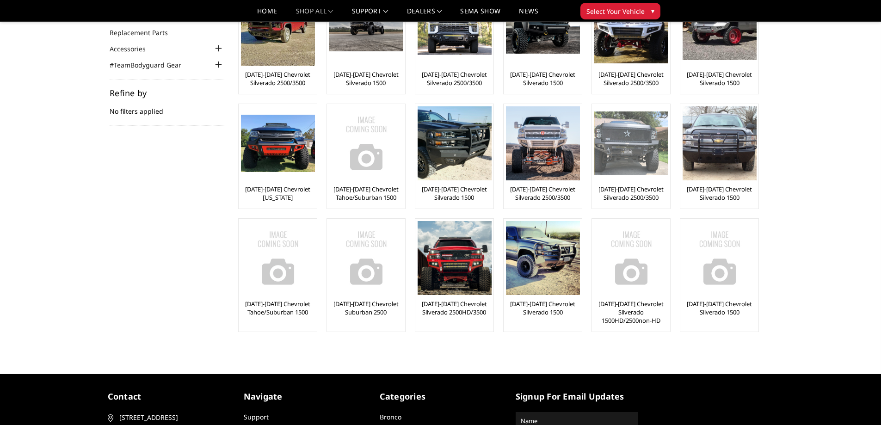  Describe the element at coordinates (441, 397) in the screenshot. I see `h5: Categories` at that location.